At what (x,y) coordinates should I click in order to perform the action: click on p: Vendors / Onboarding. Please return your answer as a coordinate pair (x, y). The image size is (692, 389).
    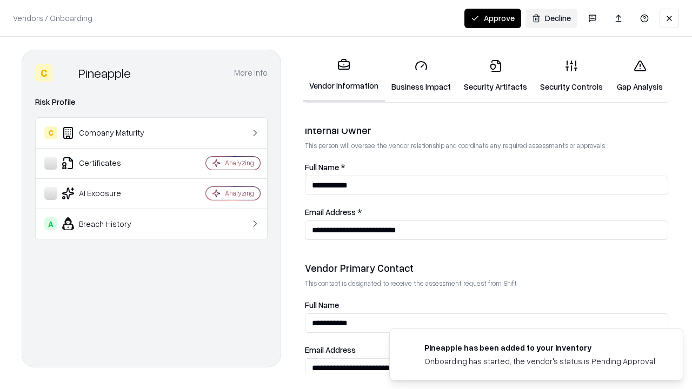
    Looking at the image, I should click on (52, 18).